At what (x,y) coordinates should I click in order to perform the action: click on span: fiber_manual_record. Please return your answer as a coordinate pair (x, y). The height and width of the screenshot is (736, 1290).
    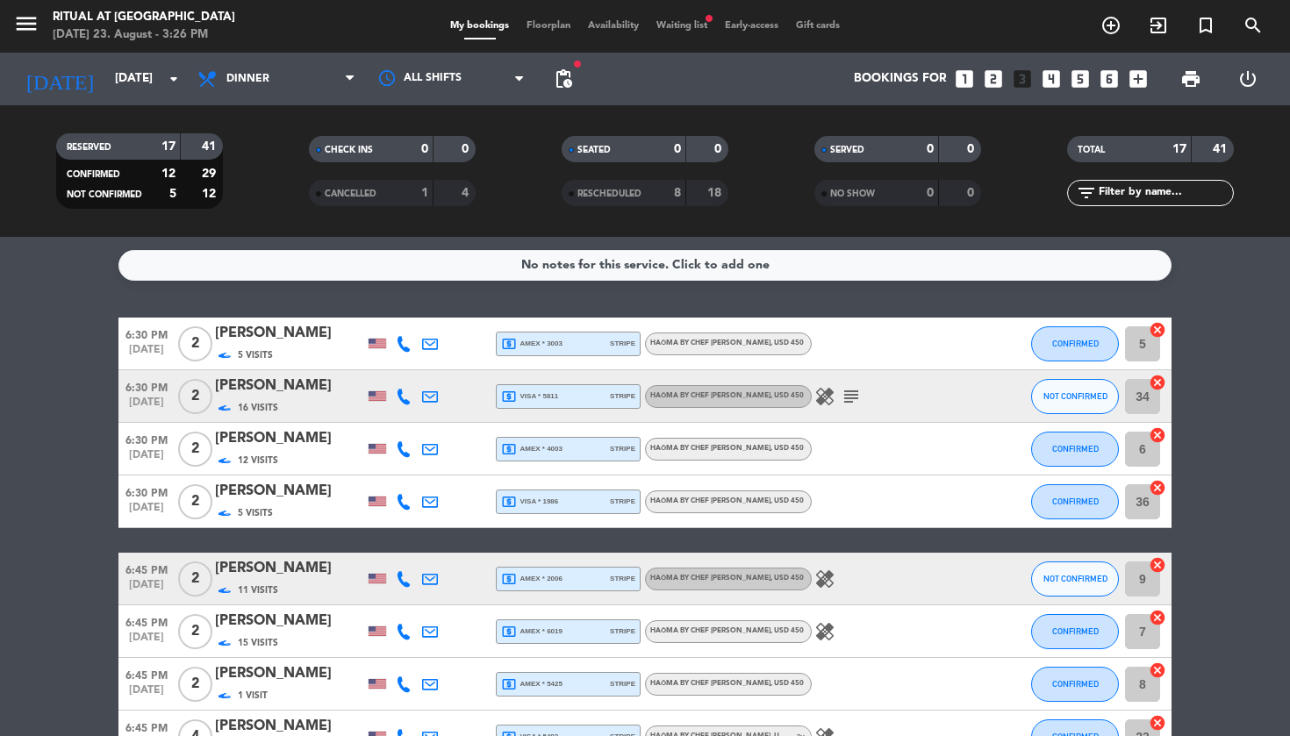
    Looking at the image, I should click on (709, 18).